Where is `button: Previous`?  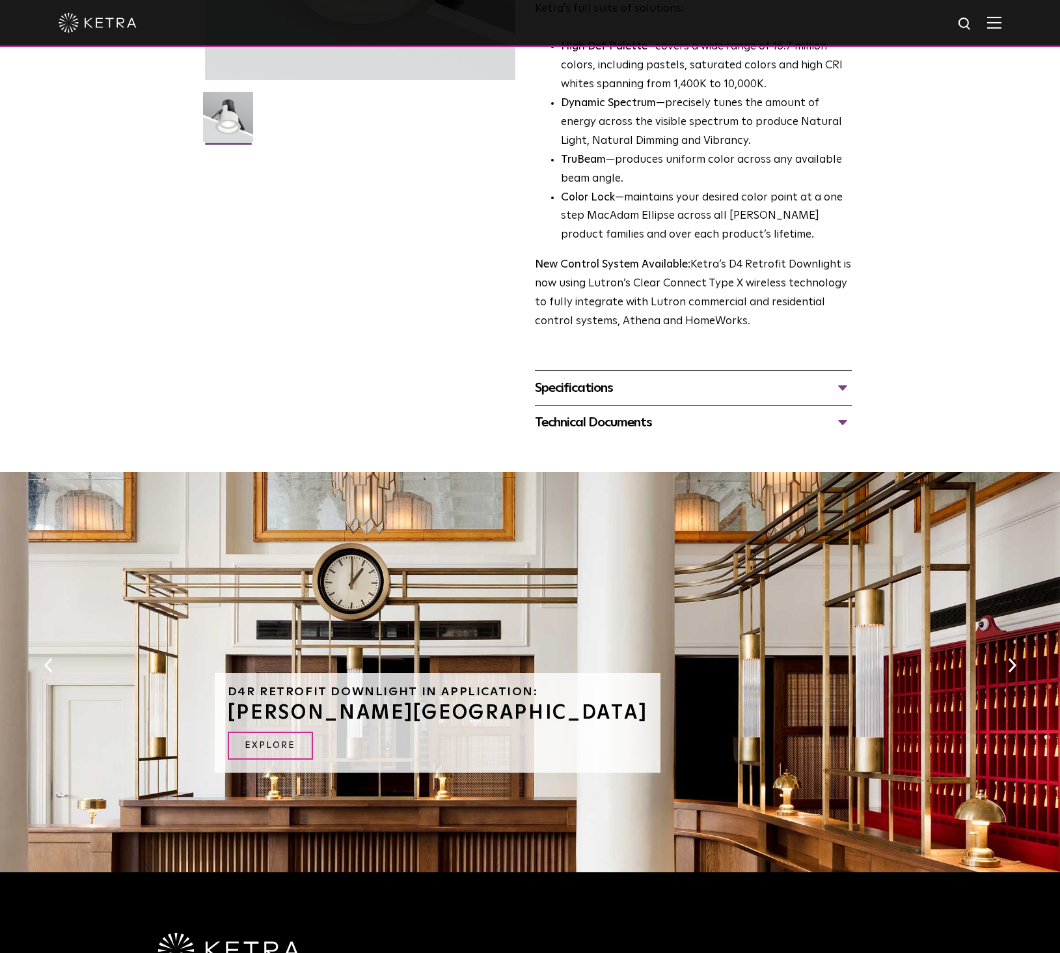
button: Previous is located at coordinates (48, 665).